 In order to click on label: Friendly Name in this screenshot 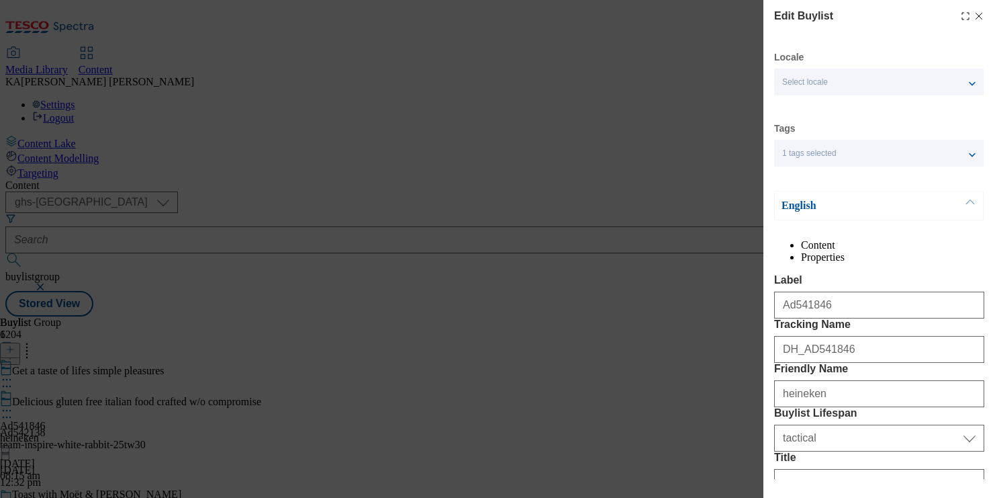, I will do `click(879, 369)`.